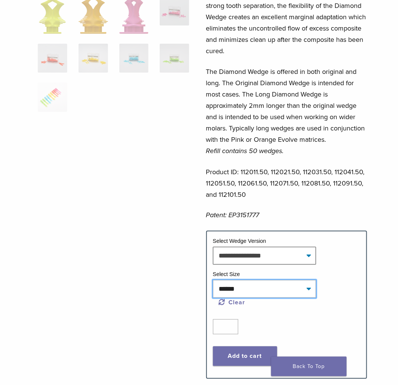 The image size is (398, 385). I want to click on img: Diamond Wedge and Long Diamond Wedge - Image 9, so click(52, 58).